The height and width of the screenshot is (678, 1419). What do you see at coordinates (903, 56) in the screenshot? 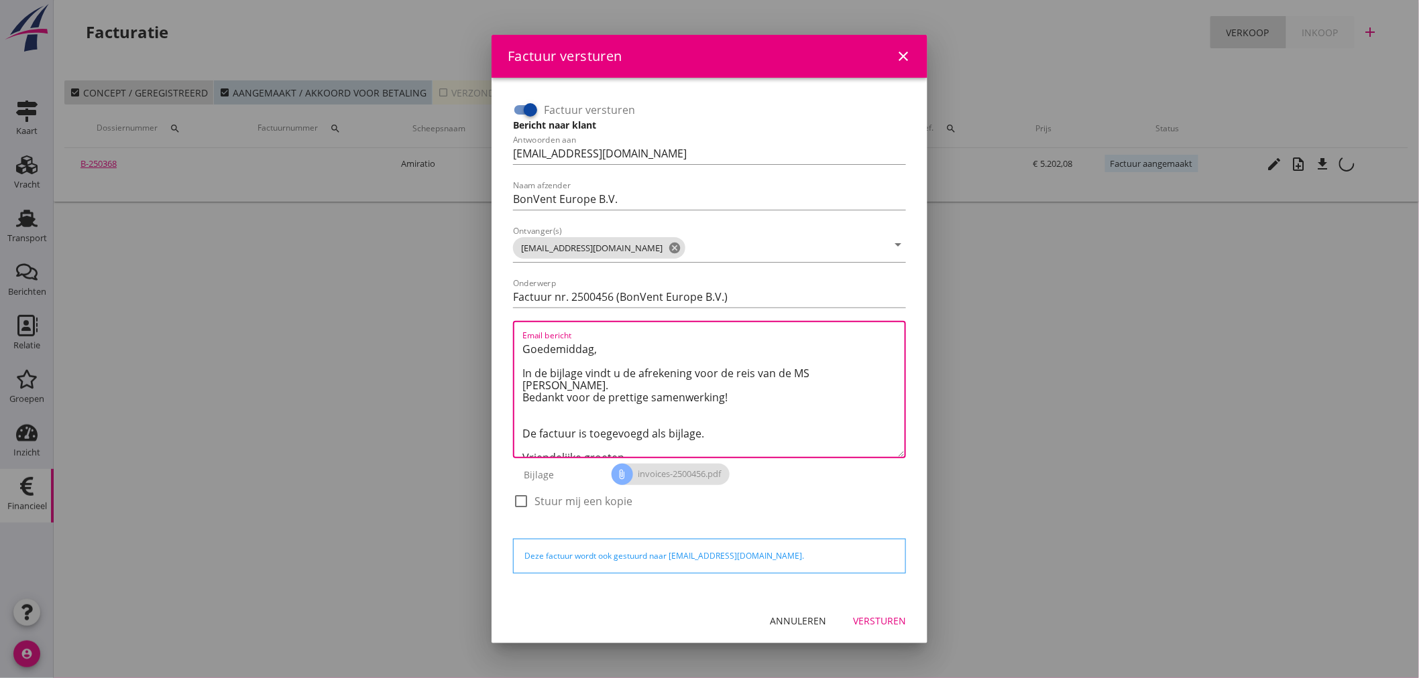
I see `i: close` at bounding box center [903, 56].